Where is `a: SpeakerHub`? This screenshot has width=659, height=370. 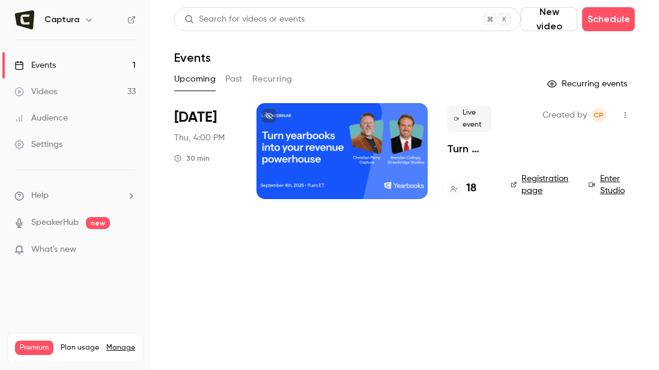 a: SpeakerHub is located at coordinates (55, 223).